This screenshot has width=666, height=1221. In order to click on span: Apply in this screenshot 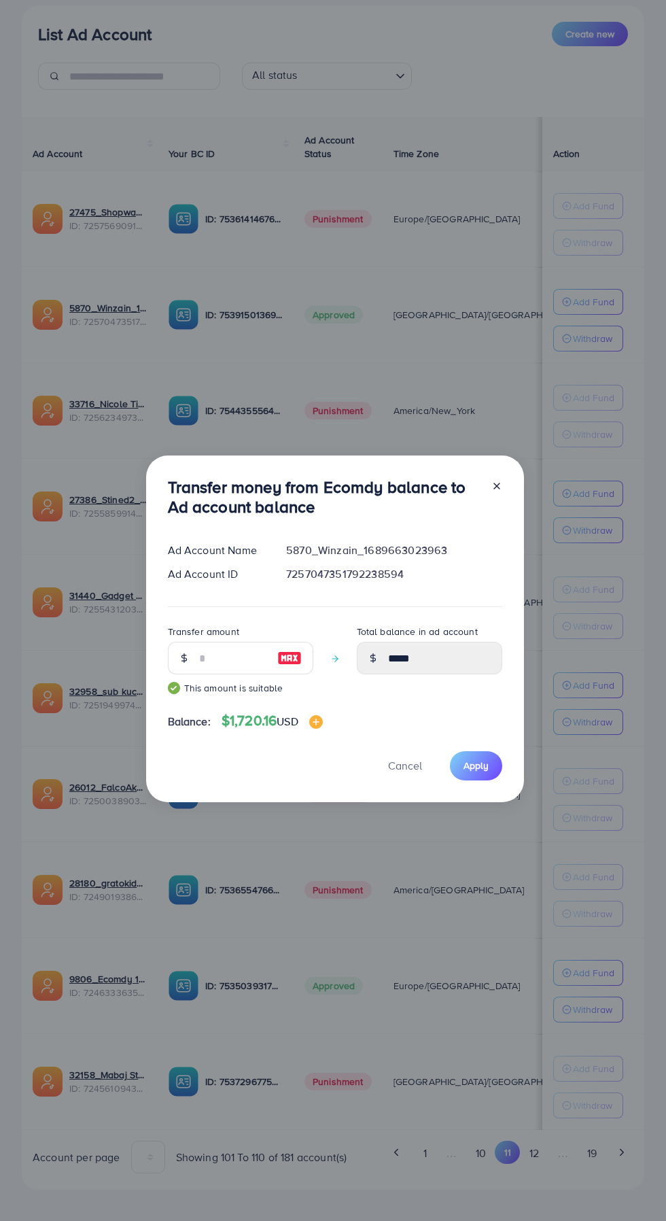, I will do `click(476, 766)`.